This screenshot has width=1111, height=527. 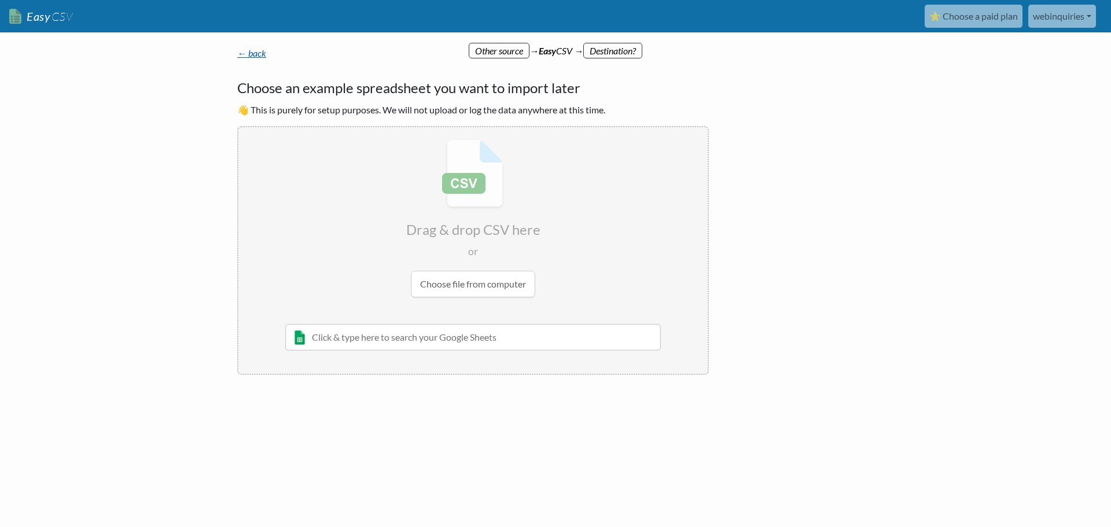 I want to click on p: 👋 This is purely for setup purposes. We will not upload or log the data anywhere at this time., so click(x=473, y=110).